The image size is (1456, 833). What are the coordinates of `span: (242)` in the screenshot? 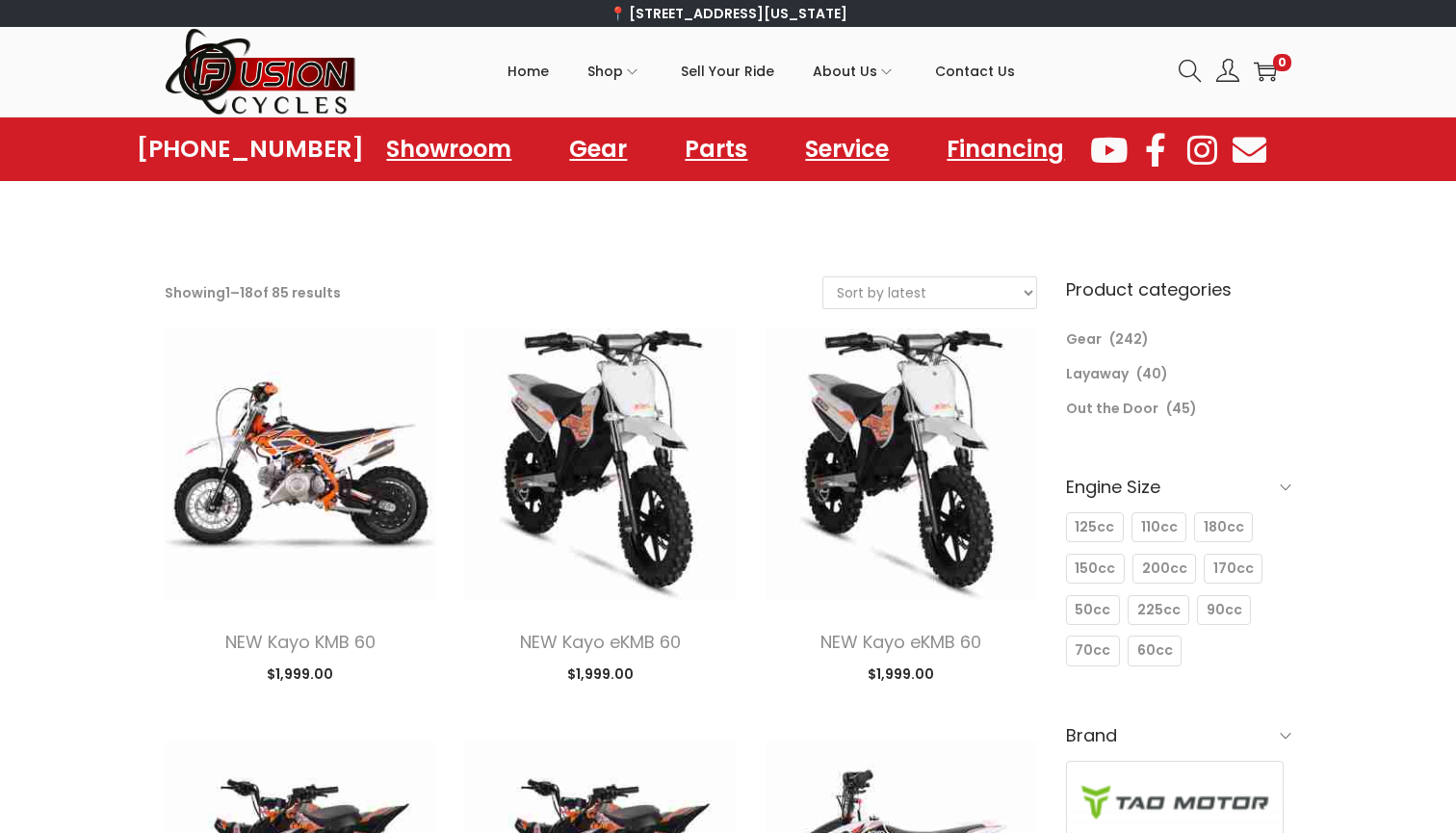 It's located at (1129, 339).